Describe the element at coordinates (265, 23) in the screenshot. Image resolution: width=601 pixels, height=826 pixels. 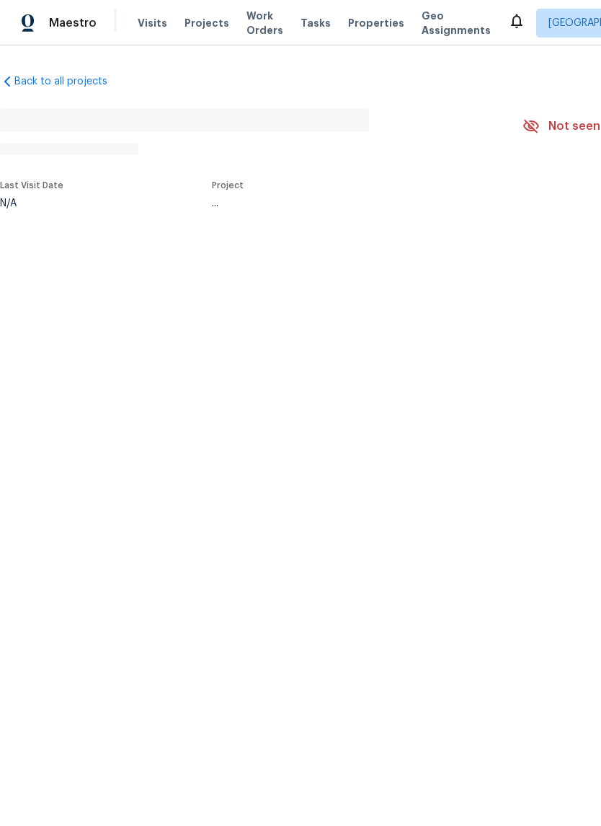
I see `span: Work Orders` at that location.